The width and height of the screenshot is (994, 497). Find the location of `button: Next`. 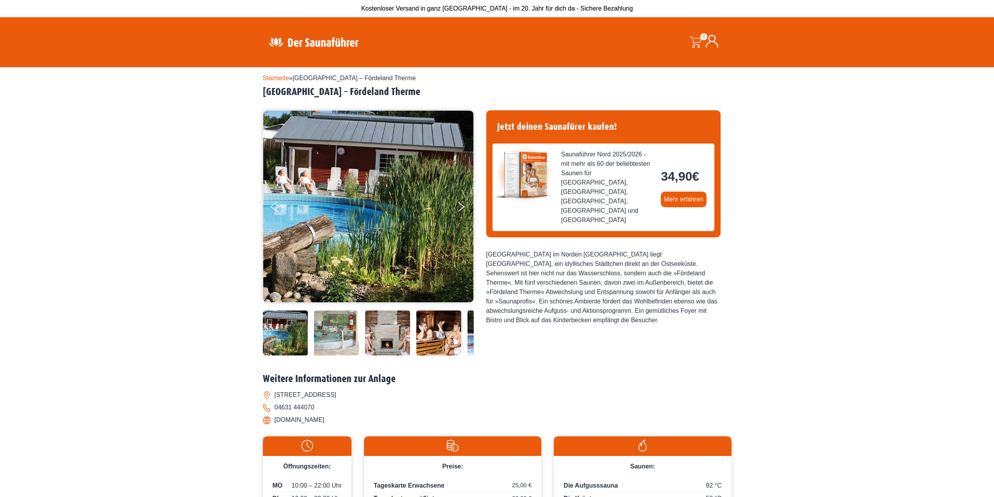

button: Next is located at coordinates (466, 208).